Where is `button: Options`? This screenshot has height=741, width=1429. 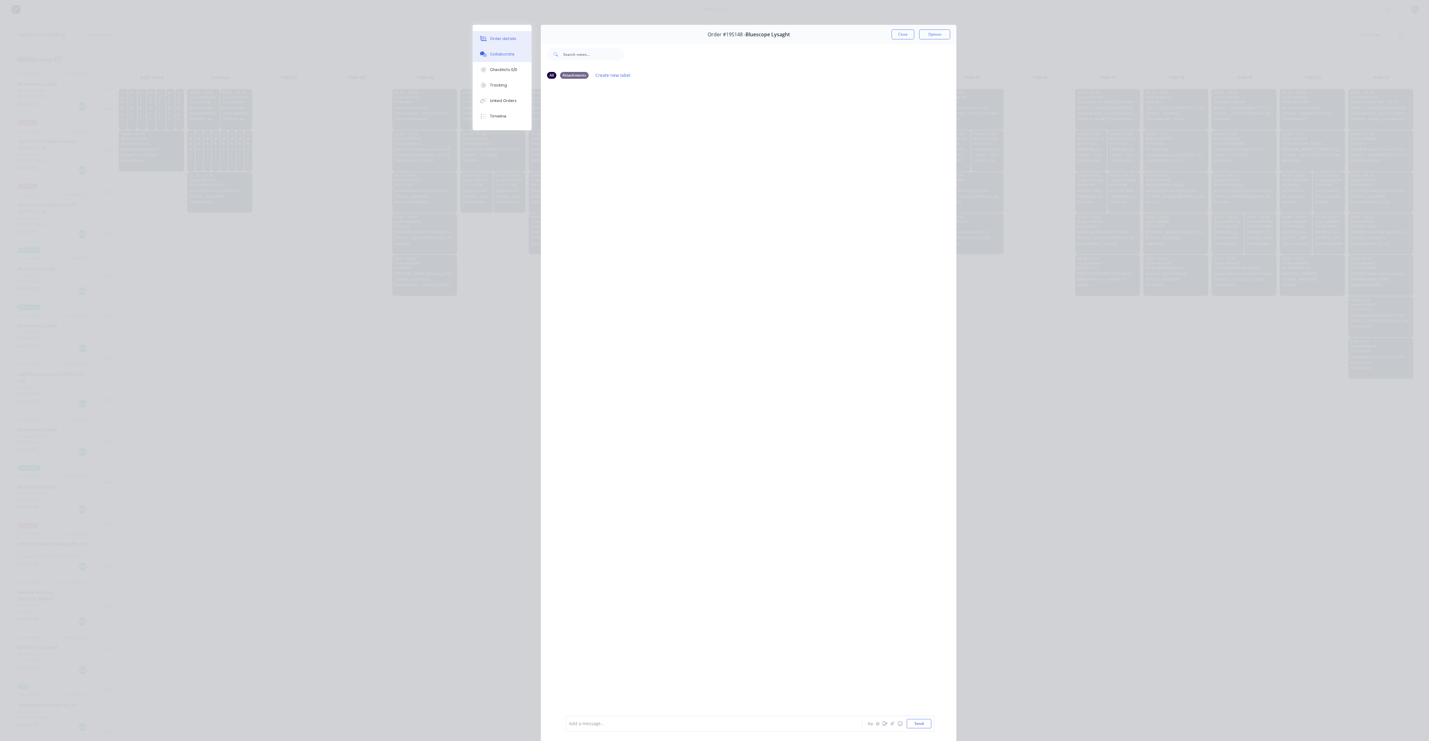
button: Options is located at coordinates (935, 34).